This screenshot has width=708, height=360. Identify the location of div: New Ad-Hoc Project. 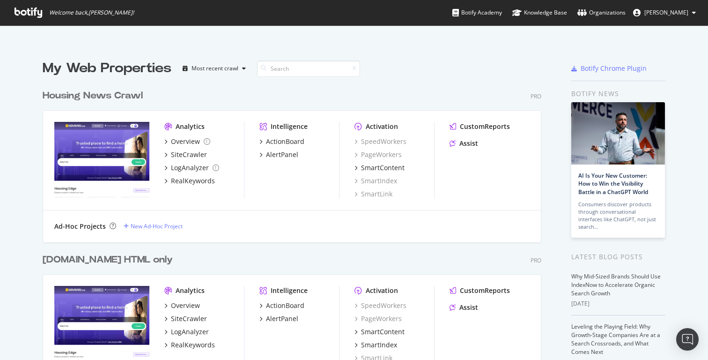
(156, 226).